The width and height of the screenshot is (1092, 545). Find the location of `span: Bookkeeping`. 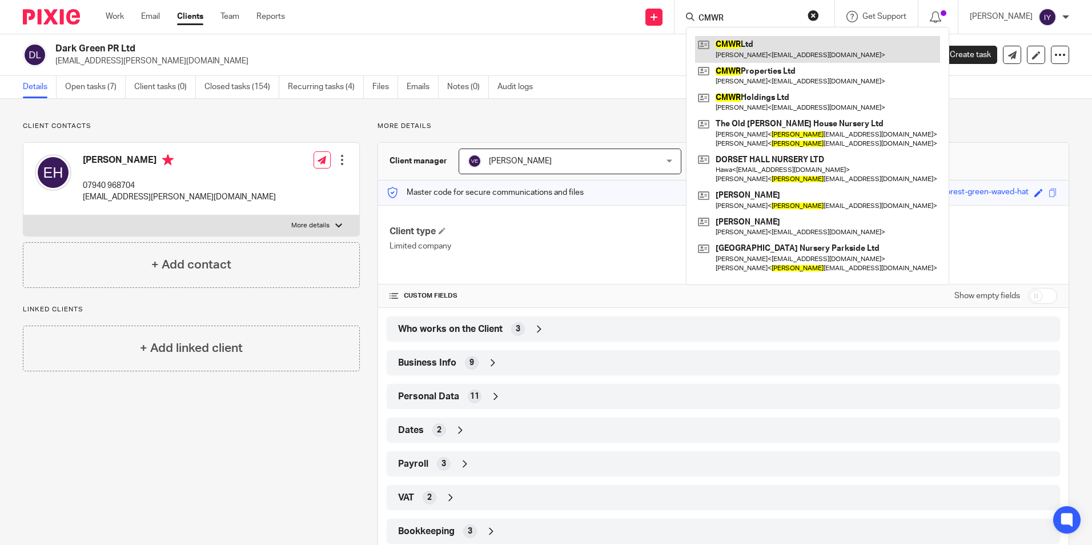

span: Bookkeeping is located at coordinates (426, 531).